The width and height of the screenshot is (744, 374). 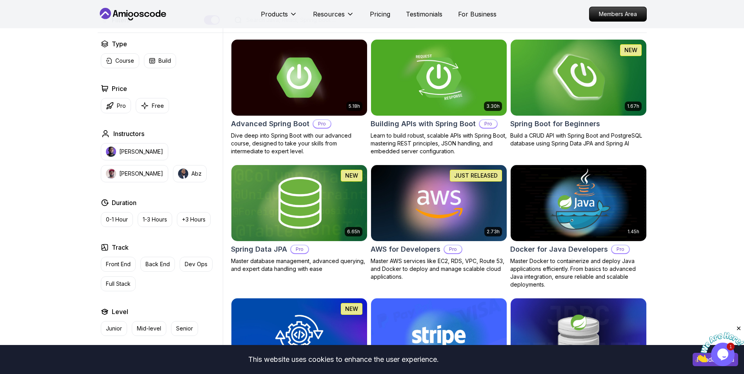 I want to click on div: This website uses cookies to enhance the user experience., so click(x=343, y=360).